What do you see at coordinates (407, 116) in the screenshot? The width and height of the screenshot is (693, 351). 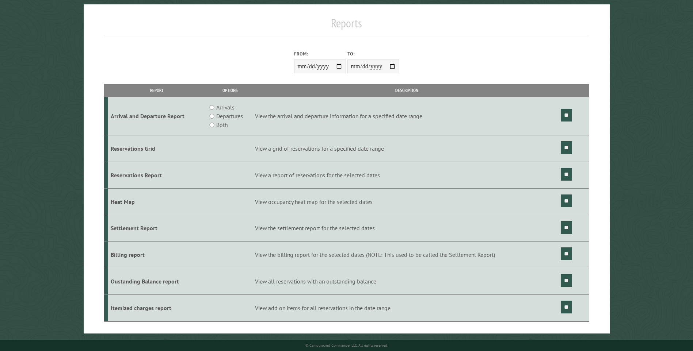 I see `td: View the arrival and departure information for a specified date range` at bounding box center [407, 116].